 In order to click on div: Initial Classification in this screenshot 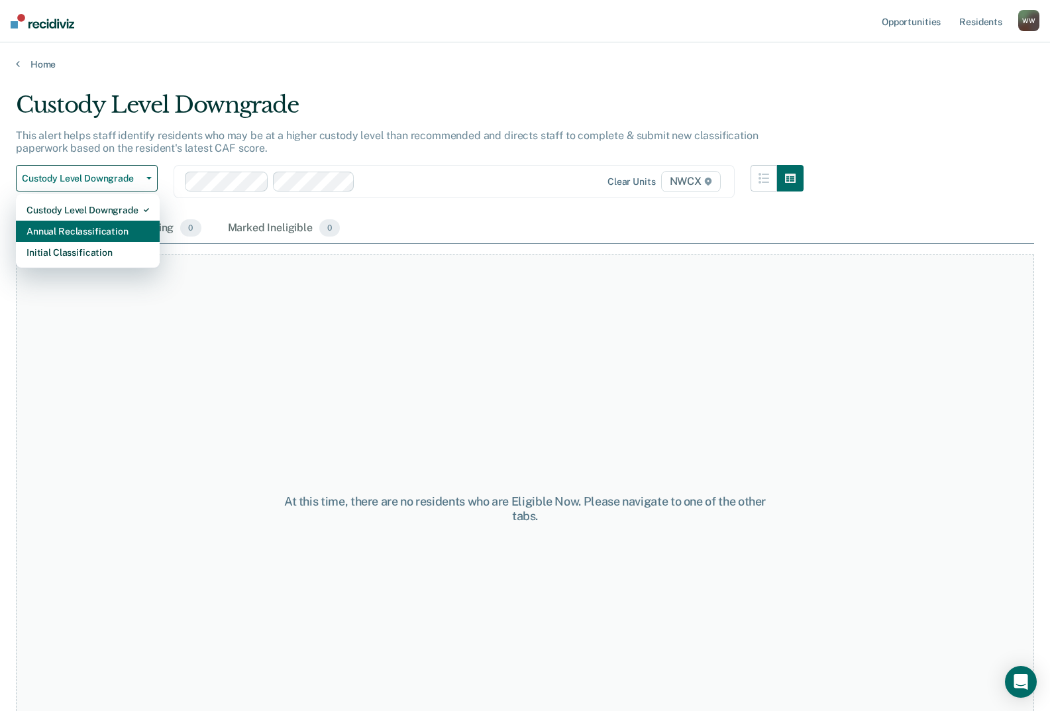, I will do `click(87, 252)`.